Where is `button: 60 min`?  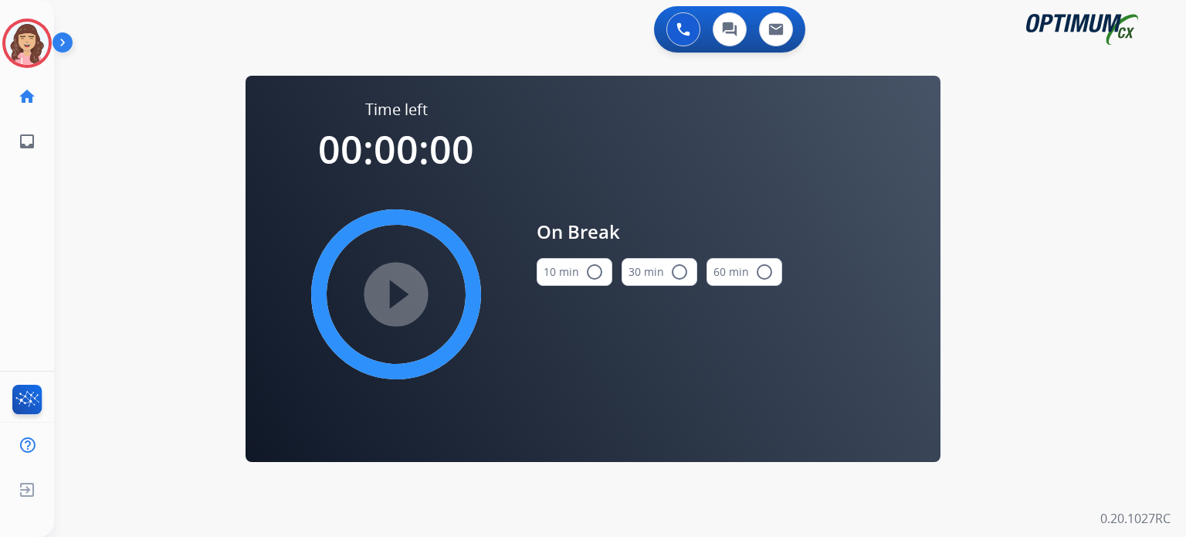 button: 60 min is located at coordinates (744, 272).